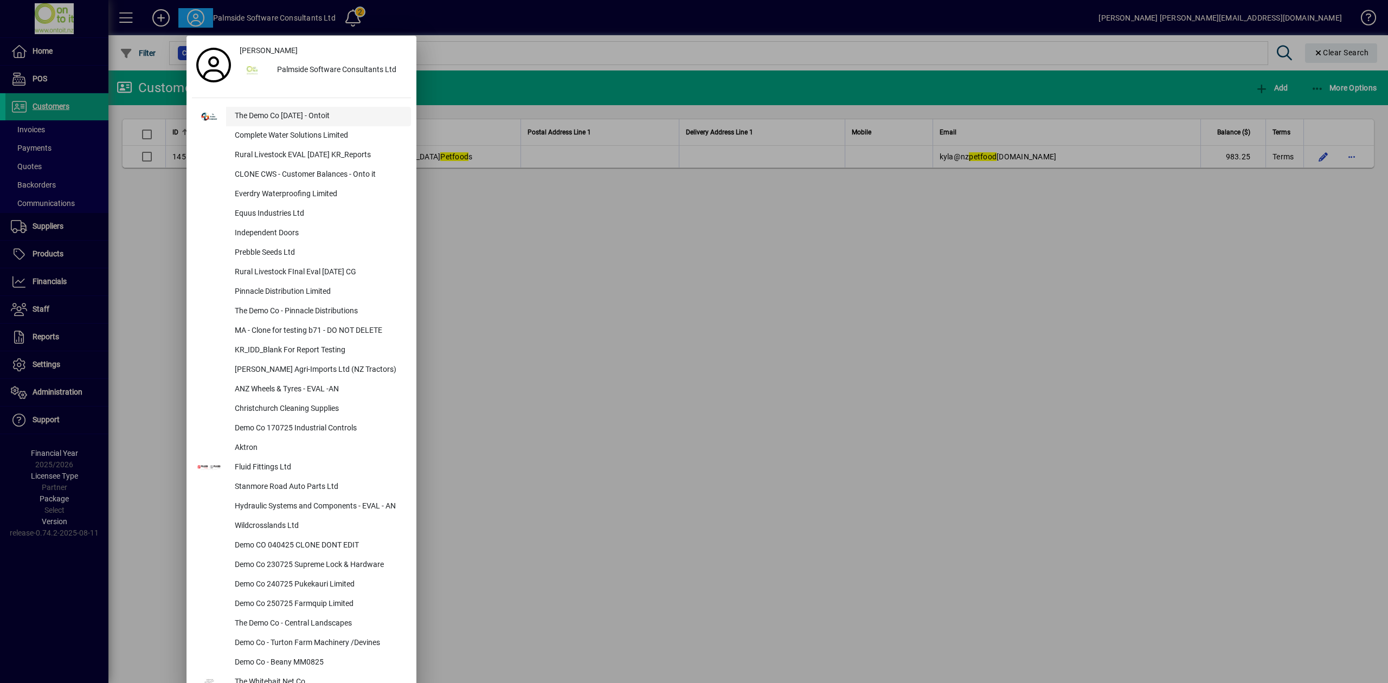 The image size is (1388, 683). I want to click on div: Wildcrosslands Ltd, so click(318, 526).